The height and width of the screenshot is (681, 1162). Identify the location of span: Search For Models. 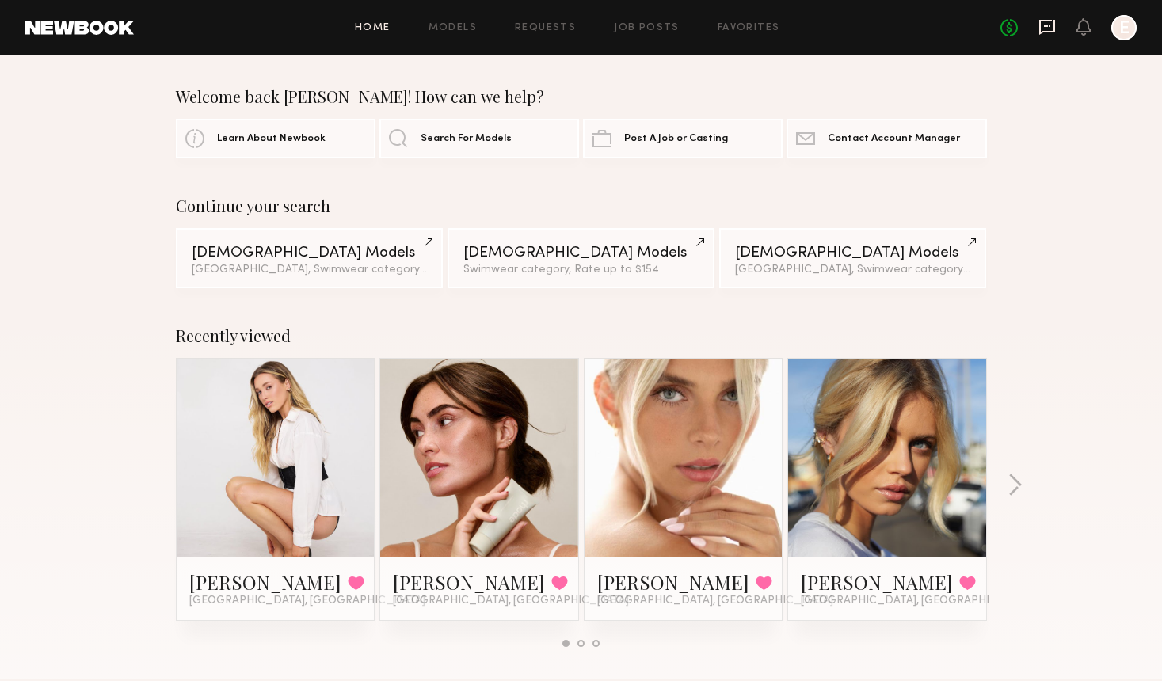
(466, 139).